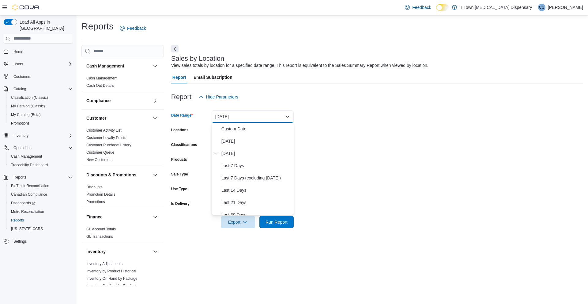 The image size is (588, 304). I want to click on span: Customer Activity List, so click(104, 130).